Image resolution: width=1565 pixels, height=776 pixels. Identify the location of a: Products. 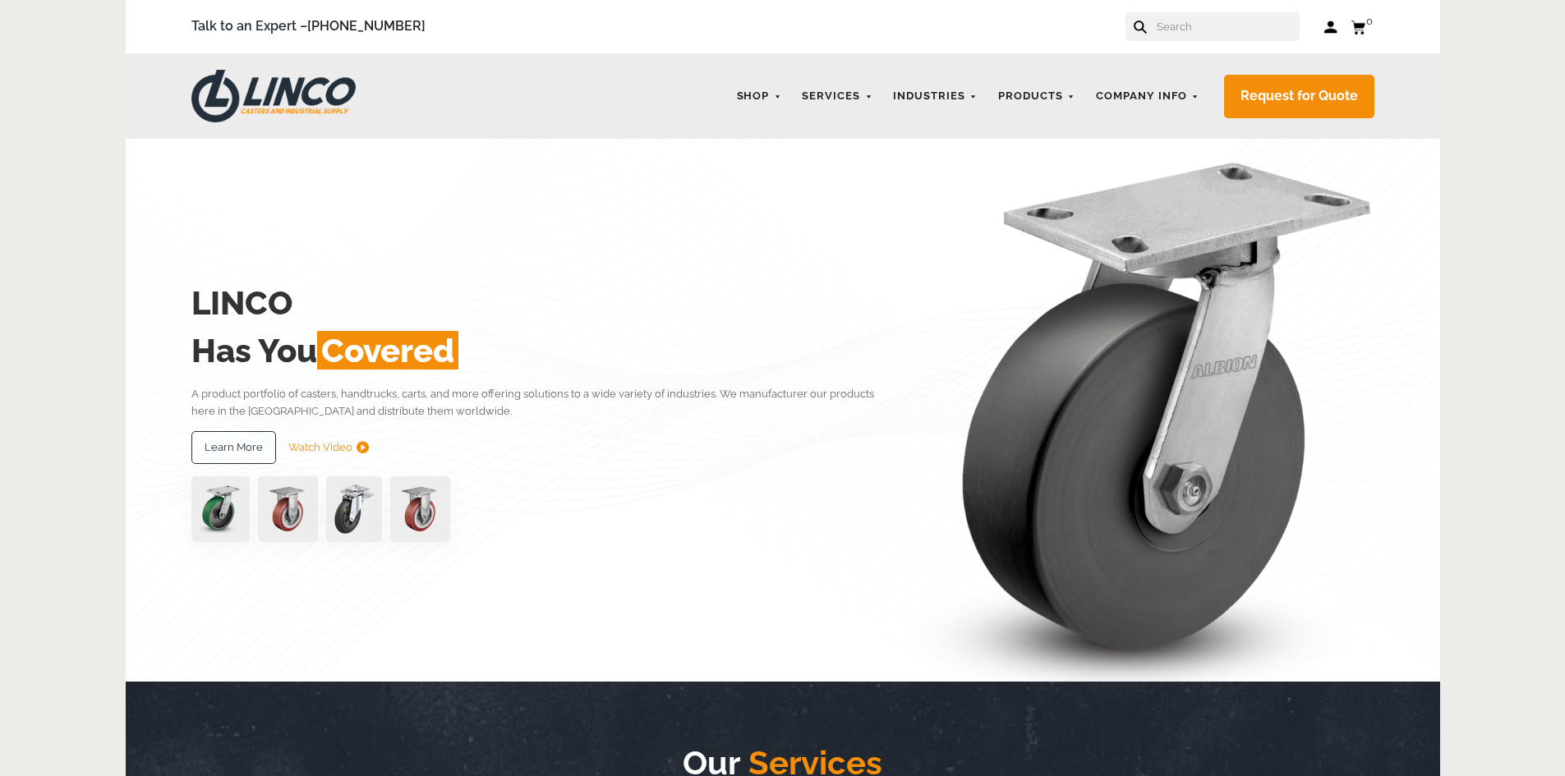
(1037, 96).